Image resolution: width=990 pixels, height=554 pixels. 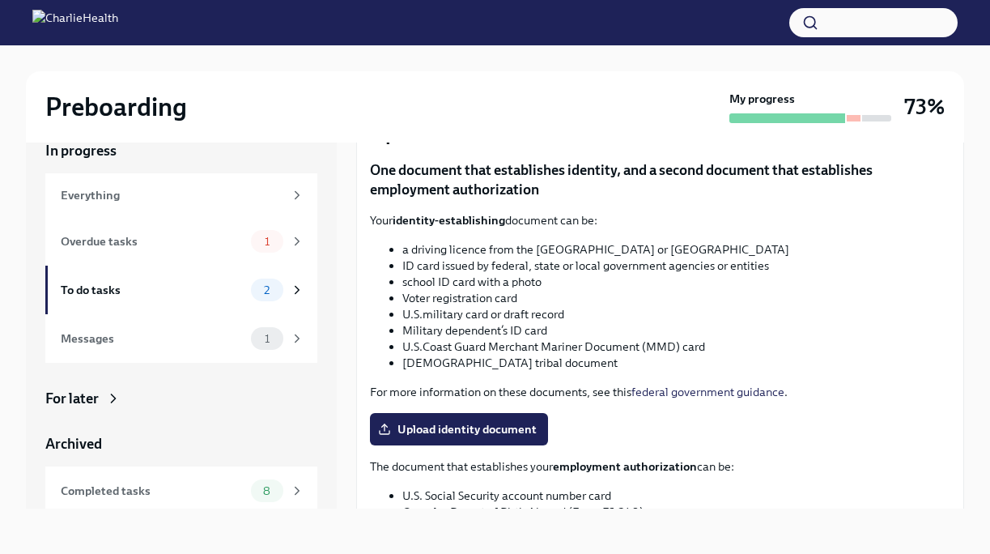 I want to click on div: In progress, so click(x=181, y=151).